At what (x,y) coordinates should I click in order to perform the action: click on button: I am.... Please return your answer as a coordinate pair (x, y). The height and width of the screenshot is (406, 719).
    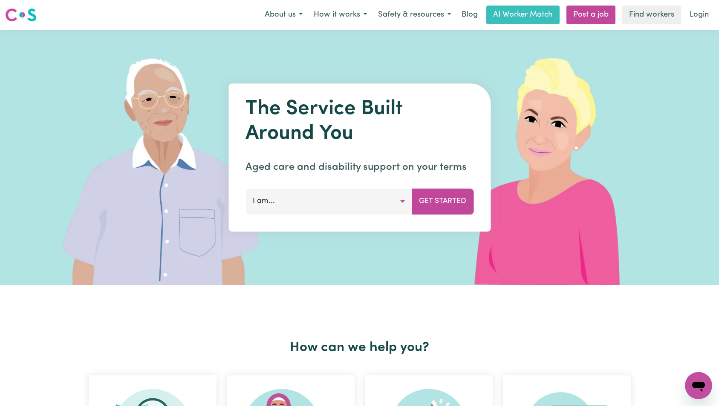
    Looking at the image, I should click on (328, 202).